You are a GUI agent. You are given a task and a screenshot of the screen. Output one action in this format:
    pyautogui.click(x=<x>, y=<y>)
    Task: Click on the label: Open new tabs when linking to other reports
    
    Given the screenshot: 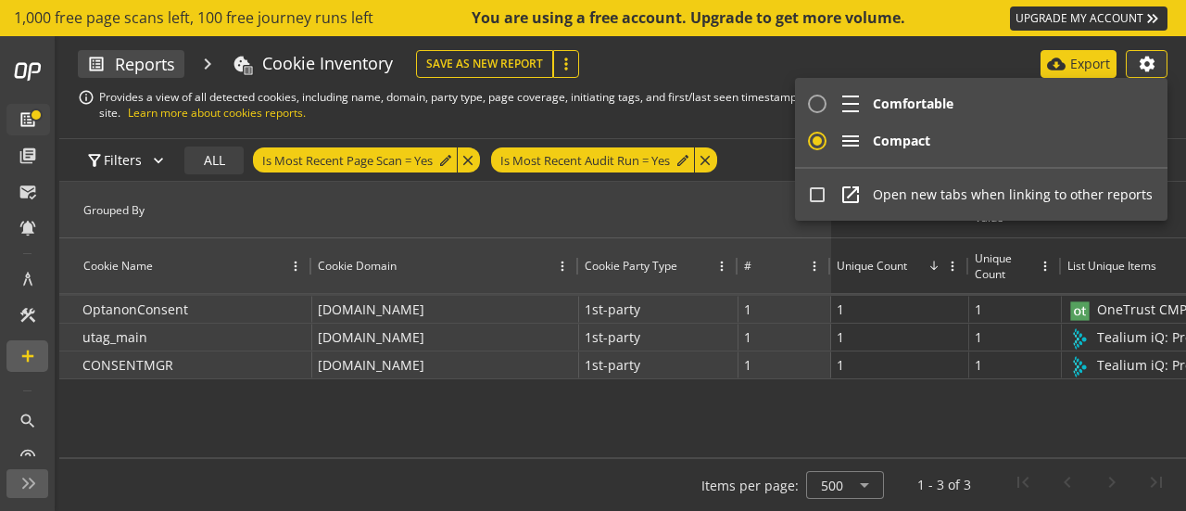 What is the action you would take?
    pyautogui.click(x=989, y=195)
    